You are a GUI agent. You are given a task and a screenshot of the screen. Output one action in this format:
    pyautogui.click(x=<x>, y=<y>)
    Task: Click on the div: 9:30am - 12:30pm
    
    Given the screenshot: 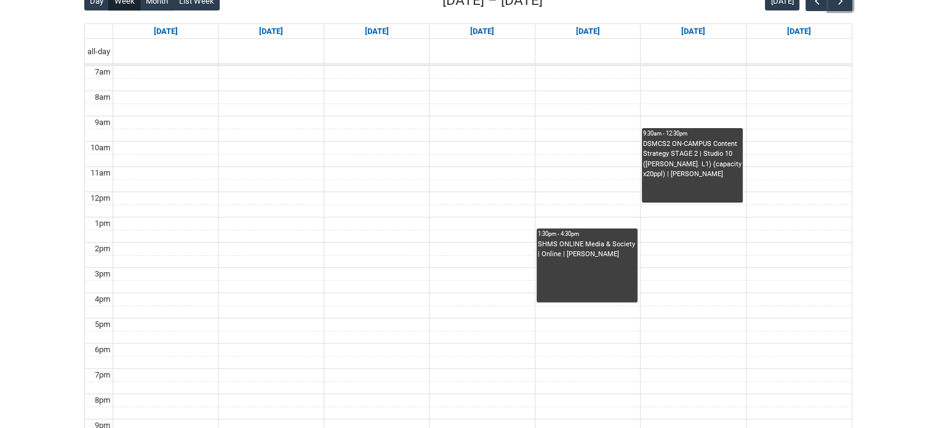 What is the action you would take?
    pyautogui.click(x=692, y=134)
    